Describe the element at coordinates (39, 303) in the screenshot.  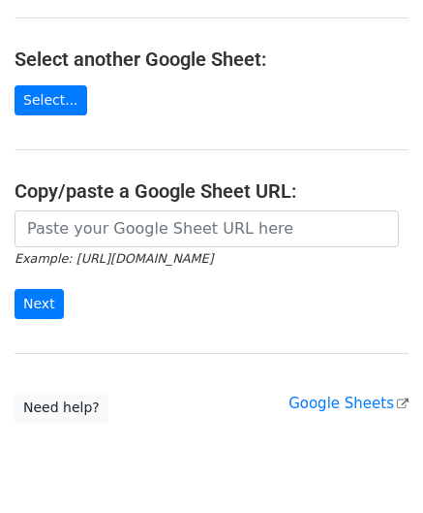
I see `input: Next` at that location.